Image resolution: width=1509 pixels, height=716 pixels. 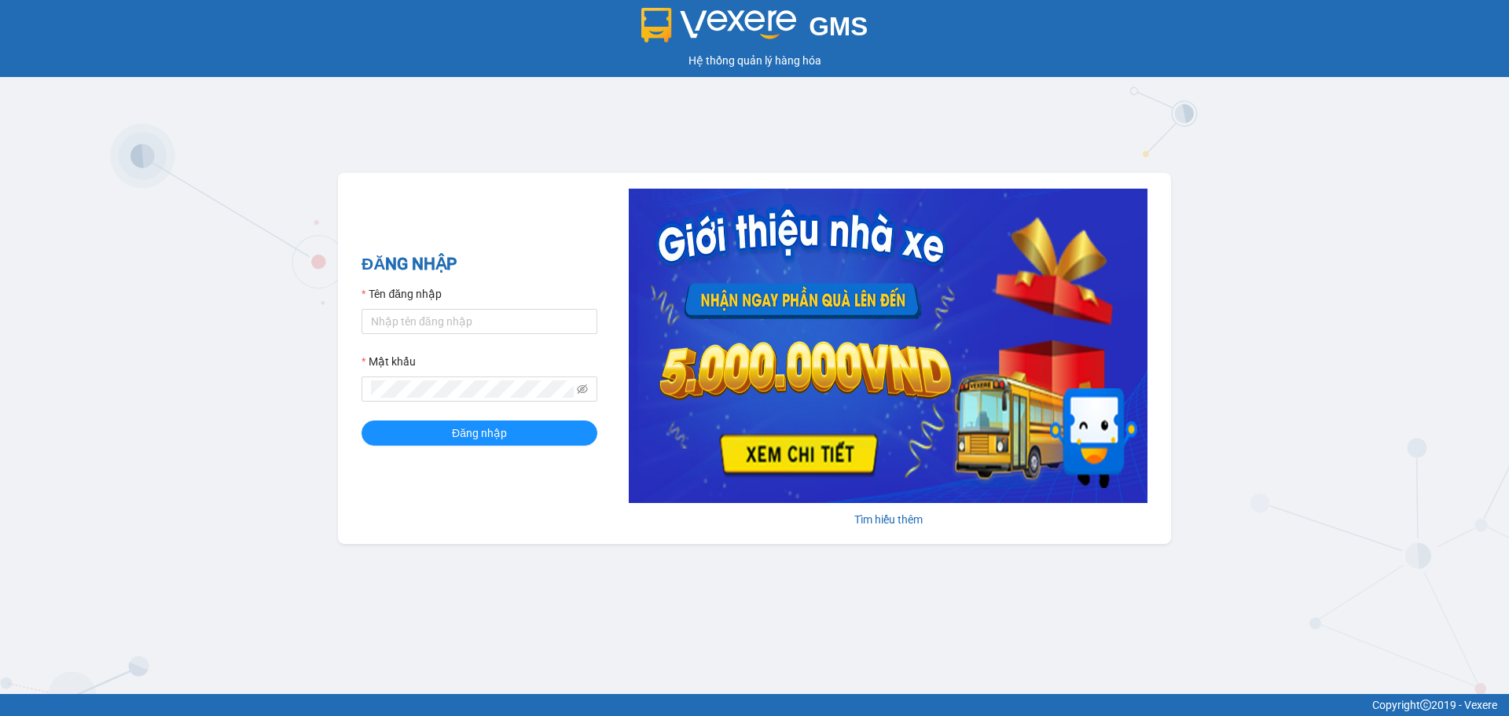 I want to click on span: copyright, so click(x=1426, y=705).